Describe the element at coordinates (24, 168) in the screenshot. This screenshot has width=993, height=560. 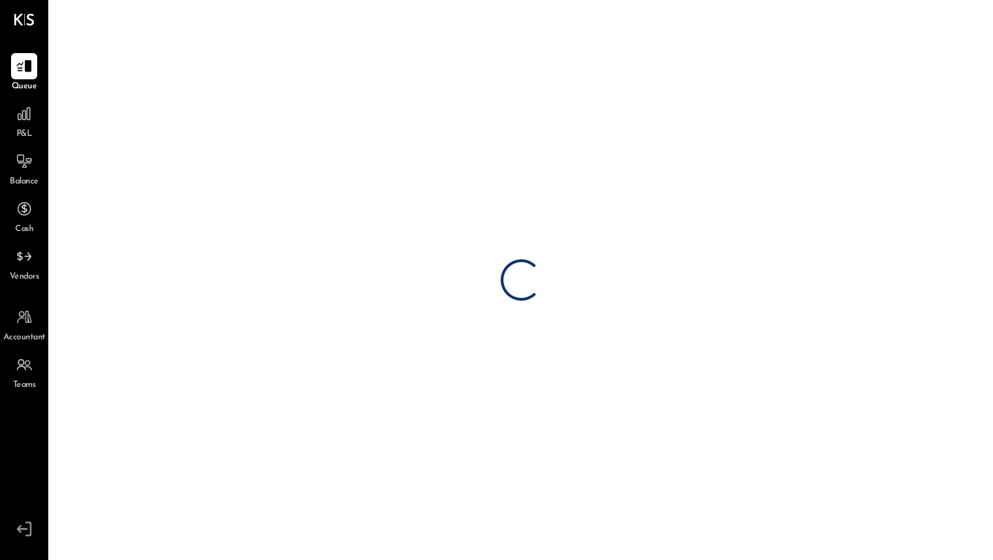
I see `a: Balance` at that location.